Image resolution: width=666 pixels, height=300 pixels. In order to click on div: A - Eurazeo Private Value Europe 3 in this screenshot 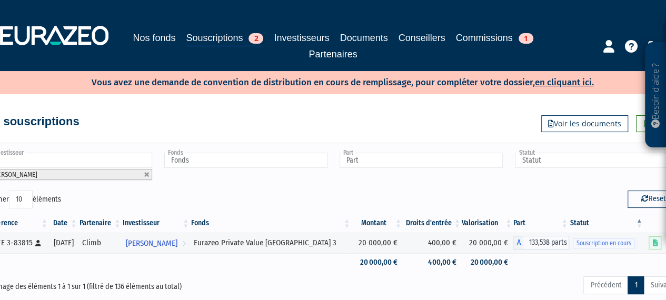, I will do `click(541, 243)`.